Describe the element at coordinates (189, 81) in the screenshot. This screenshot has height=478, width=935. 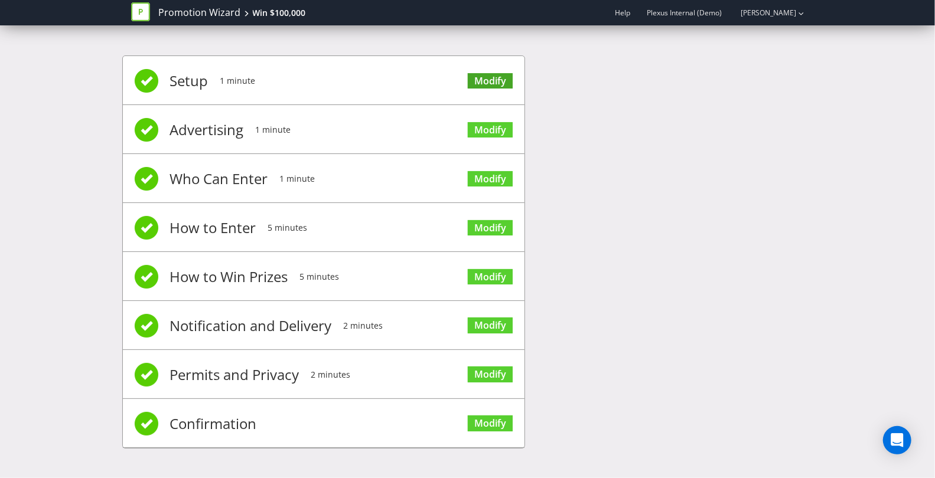
I see `span: Setup` at that location.